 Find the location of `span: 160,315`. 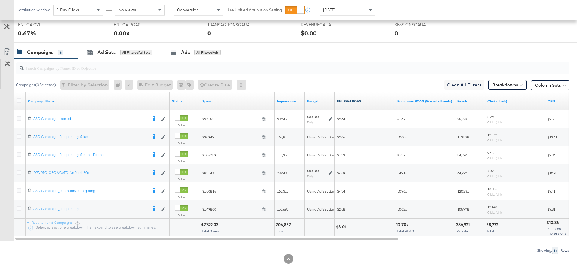

span: 160,315 is located at coordinates (283, 191).